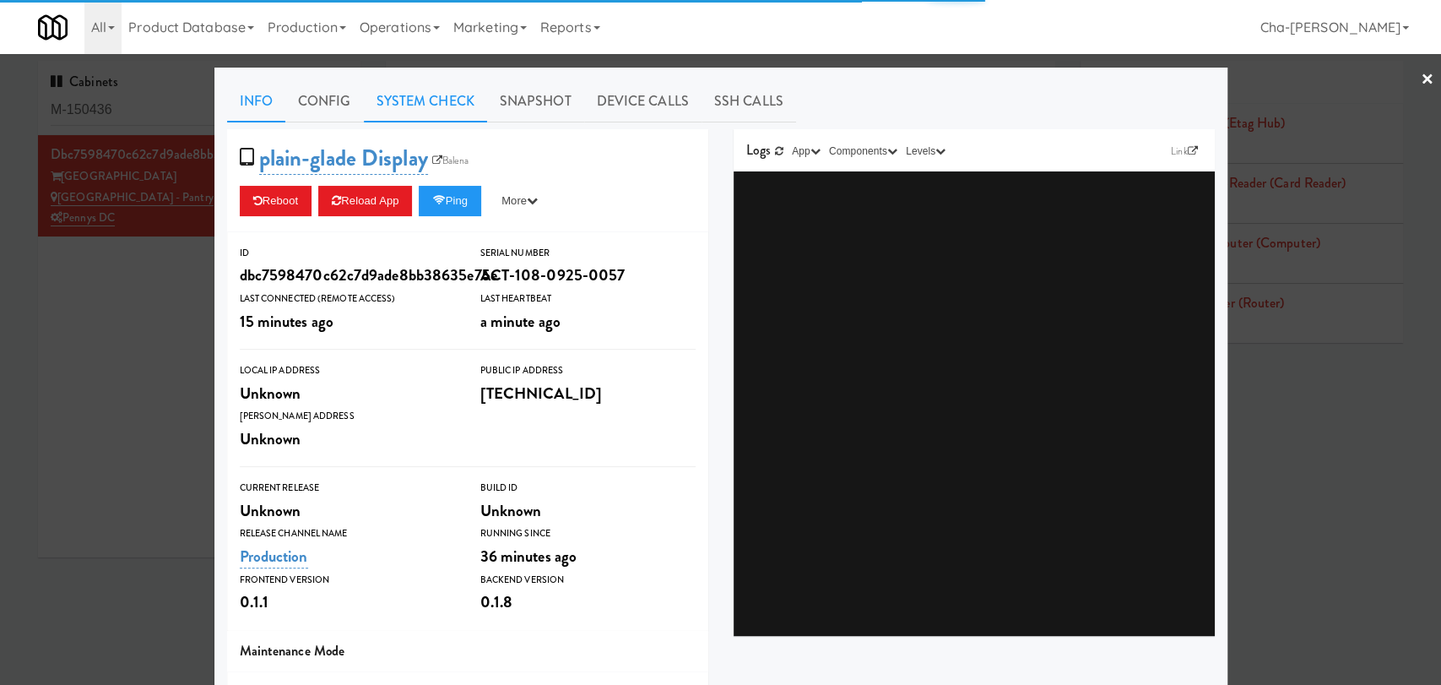 The image size is (1441, 685). I want to click on div: Release Channel Name, so click(347, 534).